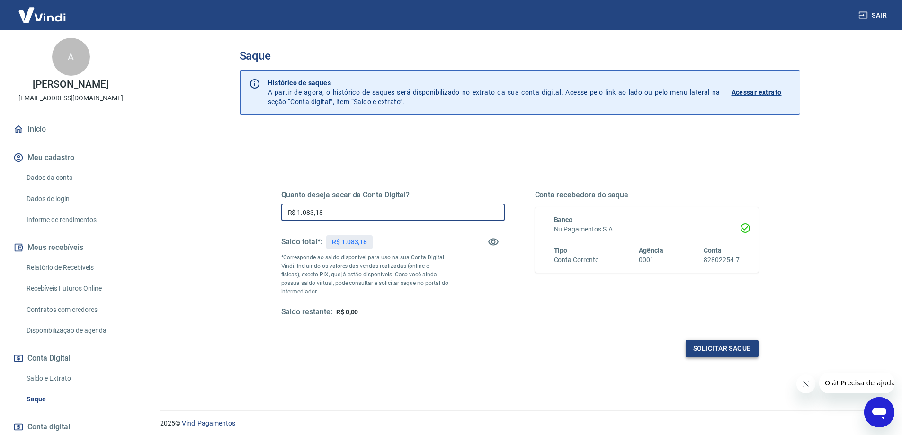  What do you see at coordinates (874, 15) in the screenshot?
I see `button: Sair` at bounding box center [874, 15].